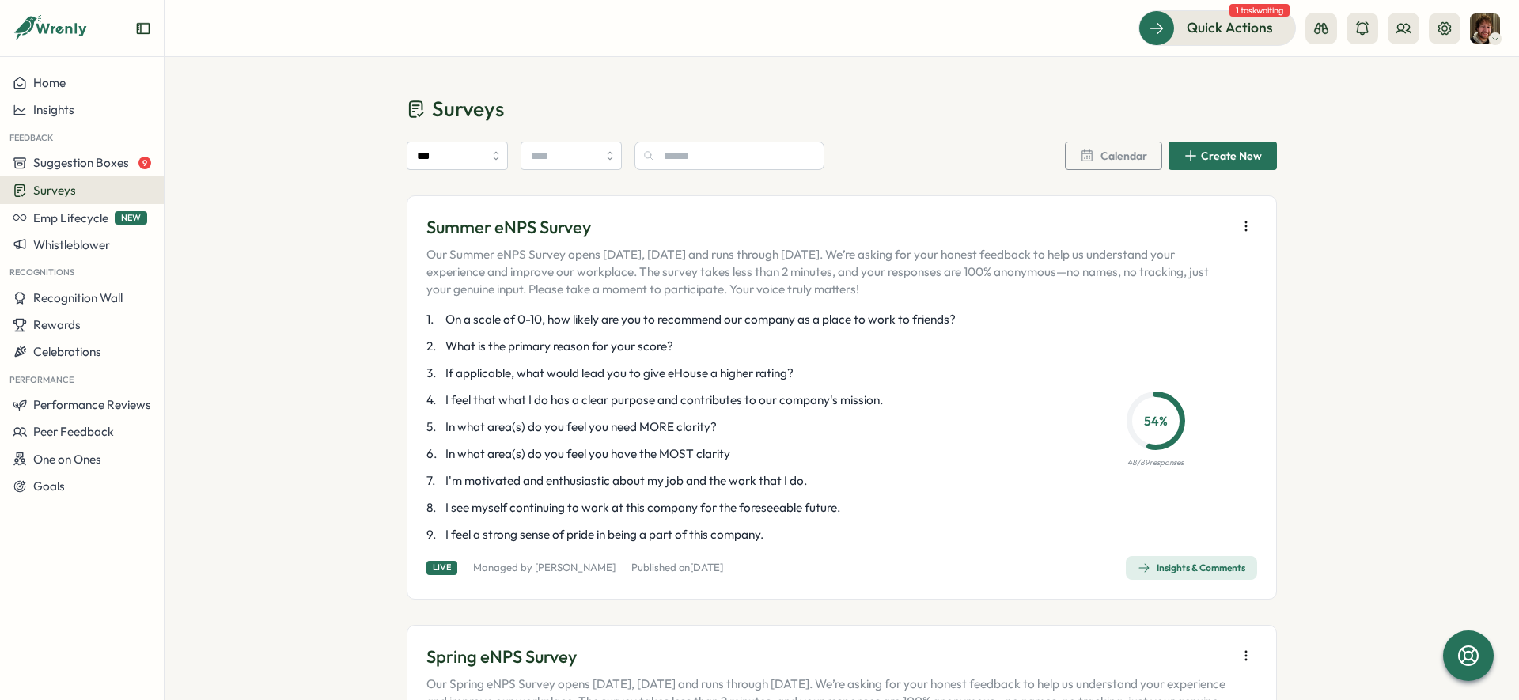  Describe the element at coordinates (664, 400) in the screenshot. I see `span: I feel that what I do has a clear purpose and contributes to our company's mission.` at that location.